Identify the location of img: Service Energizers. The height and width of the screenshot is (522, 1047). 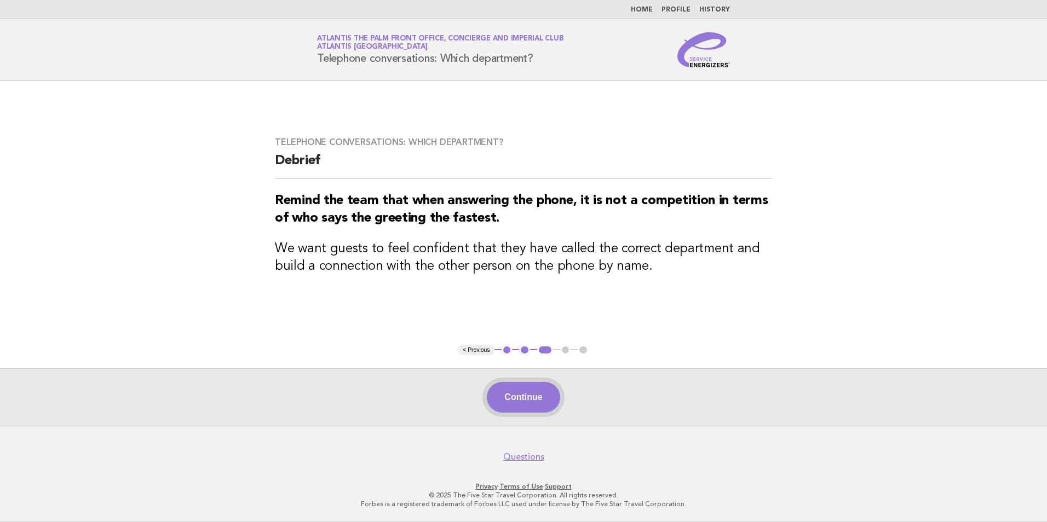
(704, 50).